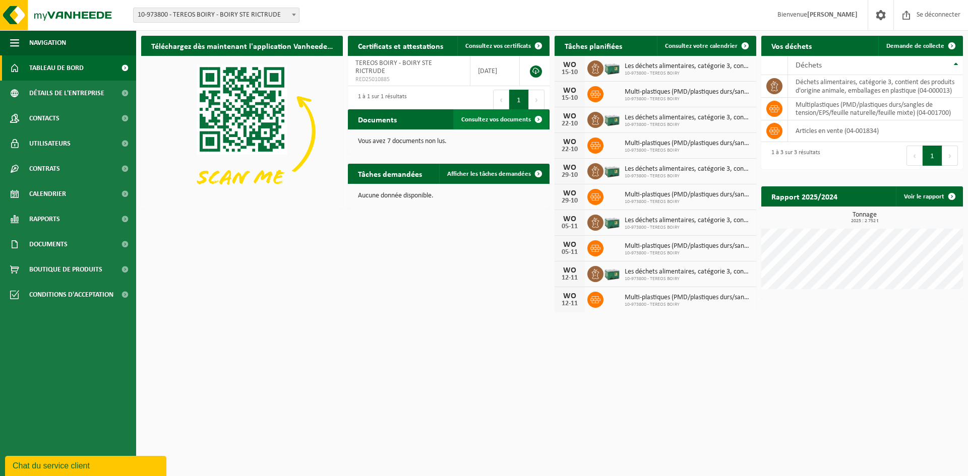 The height and width of the screenshot is (476, 968). Describe the element at coordinates (44, 219) in the screenshot. I see `font: Rapports` at that location.